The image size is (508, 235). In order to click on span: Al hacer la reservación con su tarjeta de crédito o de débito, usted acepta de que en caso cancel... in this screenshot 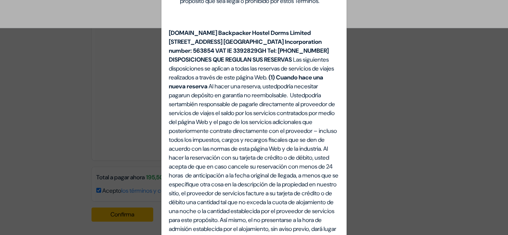, I will do `click(253, 184)`.